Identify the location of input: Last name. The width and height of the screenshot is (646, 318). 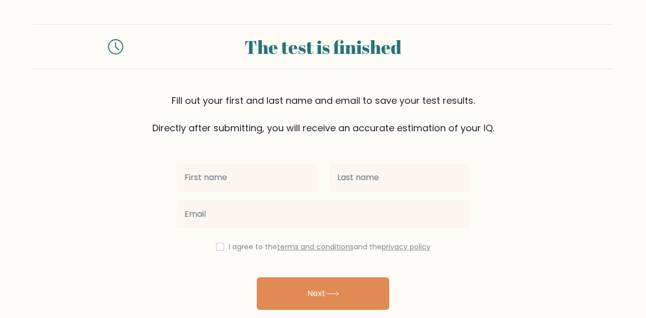
(399, 178).